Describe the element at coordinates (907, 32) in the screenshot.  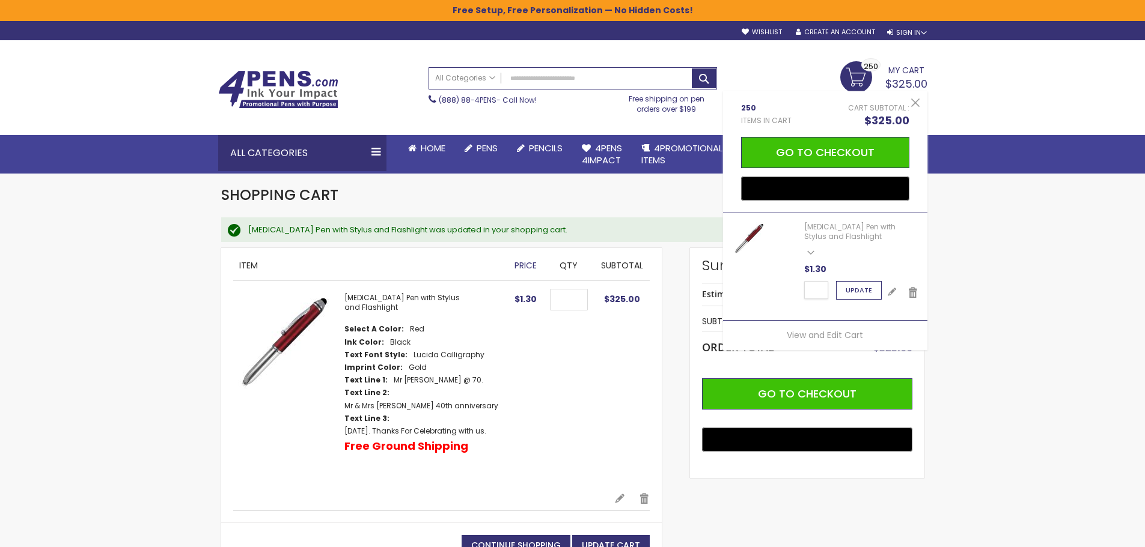
I see `div: Sign In` at that location.